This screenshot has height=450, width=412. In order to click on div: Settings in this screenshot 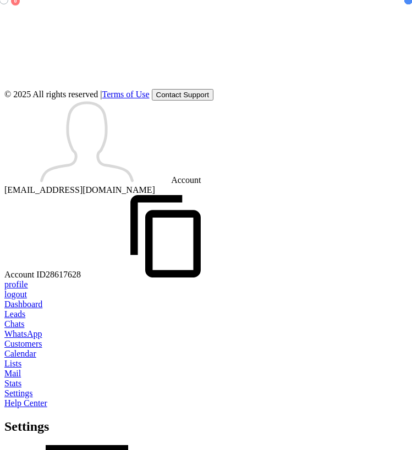, I will do `click(206, 394)`.